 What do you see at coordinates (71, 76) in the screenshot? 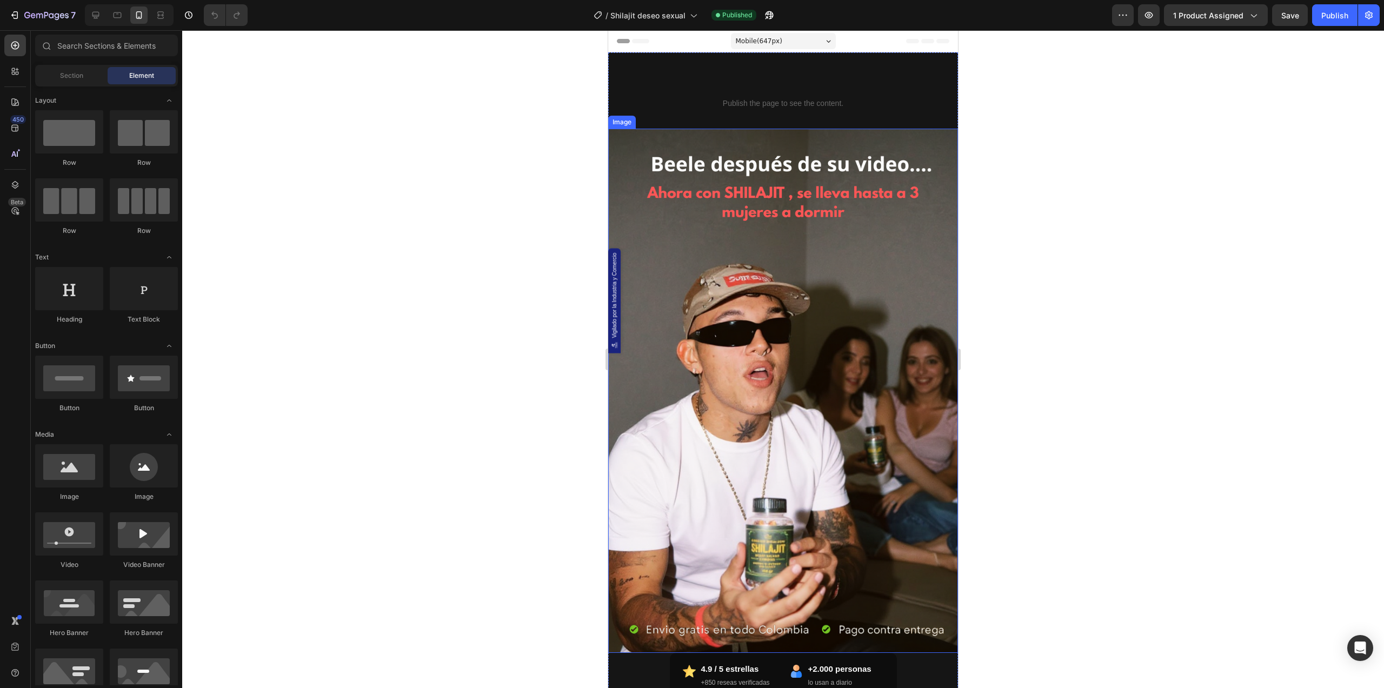
I see `span: Section` at bounding box center [71, 76].